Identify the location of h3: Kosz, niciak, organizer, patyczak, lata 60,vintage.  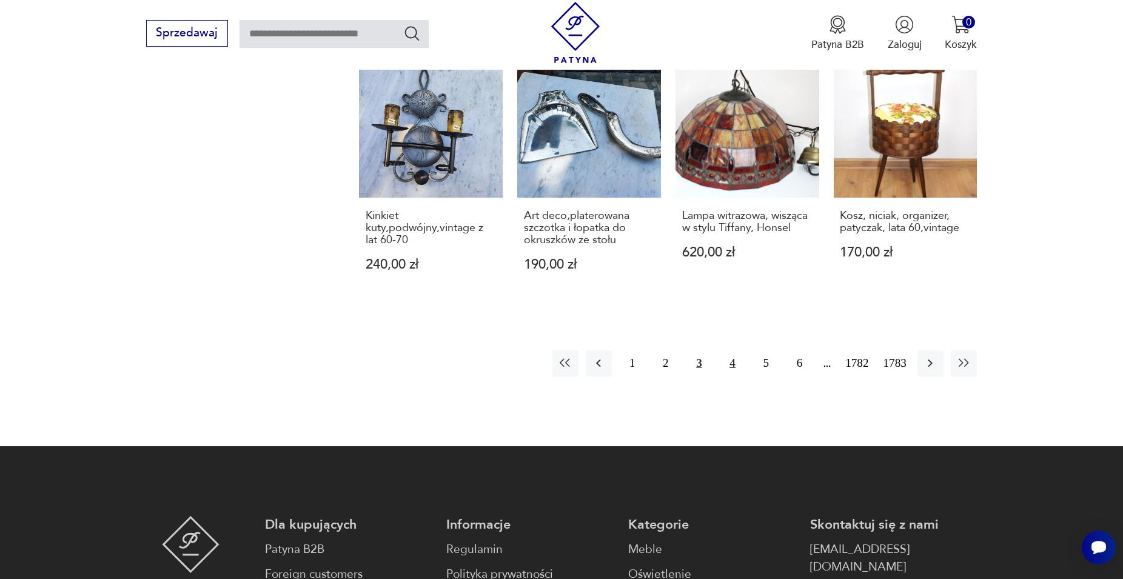
(905, 222).